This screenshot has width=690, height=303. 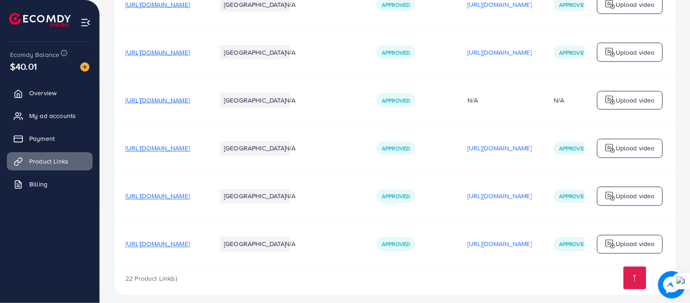 What do you see at coordinates (42, 139) in the screenshot?
I see `span: Payment` at bounding box center [42, 139].